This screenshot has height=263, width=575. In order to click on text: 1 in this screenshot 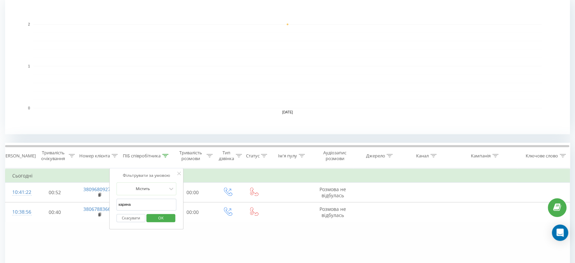, I will do `click(29, 66)`.